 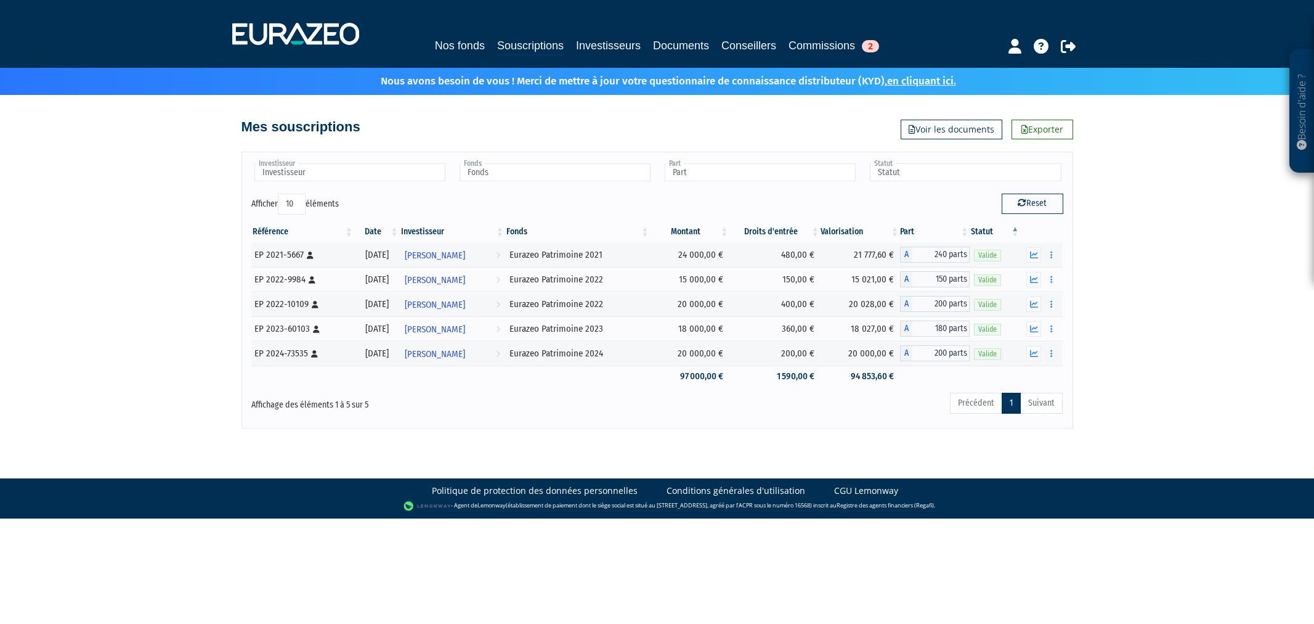 What do you see at coordinates (690, 376) in the screenshot?
I see `td: 97 000,00 €` at bounding box center [690, 376].